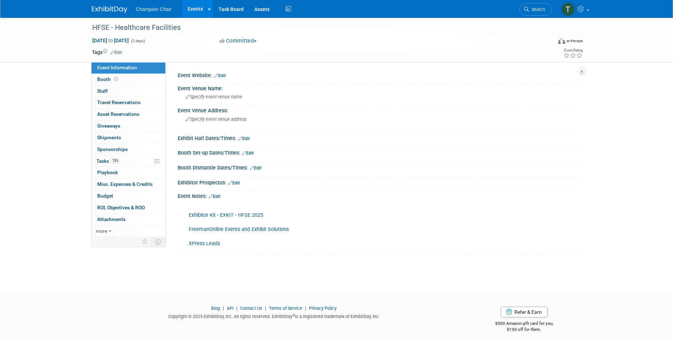 The width and height of the screenshot is (673, 339). Describe the element at coordinates (108, 172) in the screenshot. I see `span: Playbook` at that location.